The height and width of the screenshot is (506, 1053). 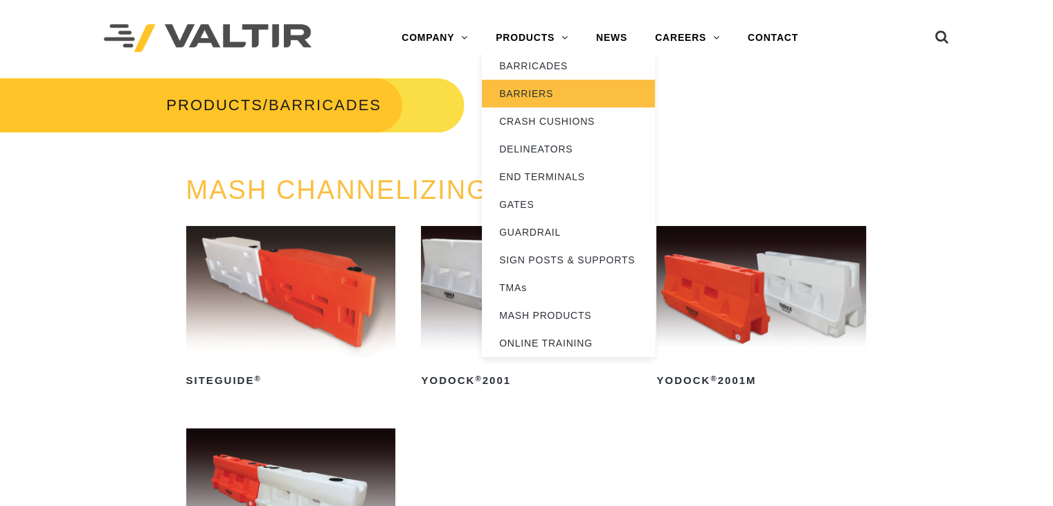 What do you see at coordinates (569, 315) in the screenshot?
I see `a: MASH PRODUCTS` at bounding box center [569, 315].